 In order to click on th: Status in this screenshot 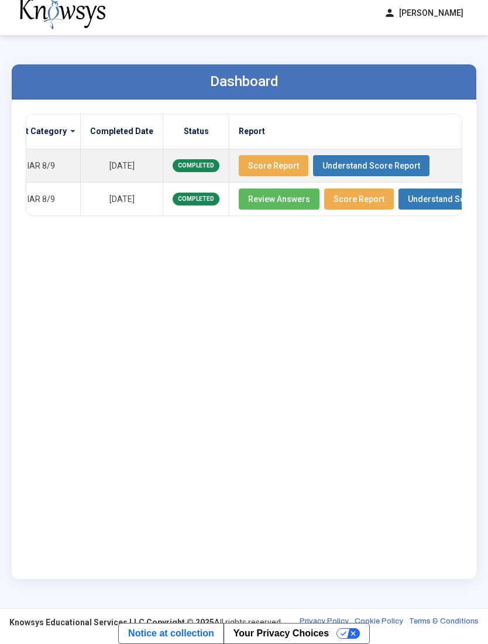, I will do `click(196, 132)`.